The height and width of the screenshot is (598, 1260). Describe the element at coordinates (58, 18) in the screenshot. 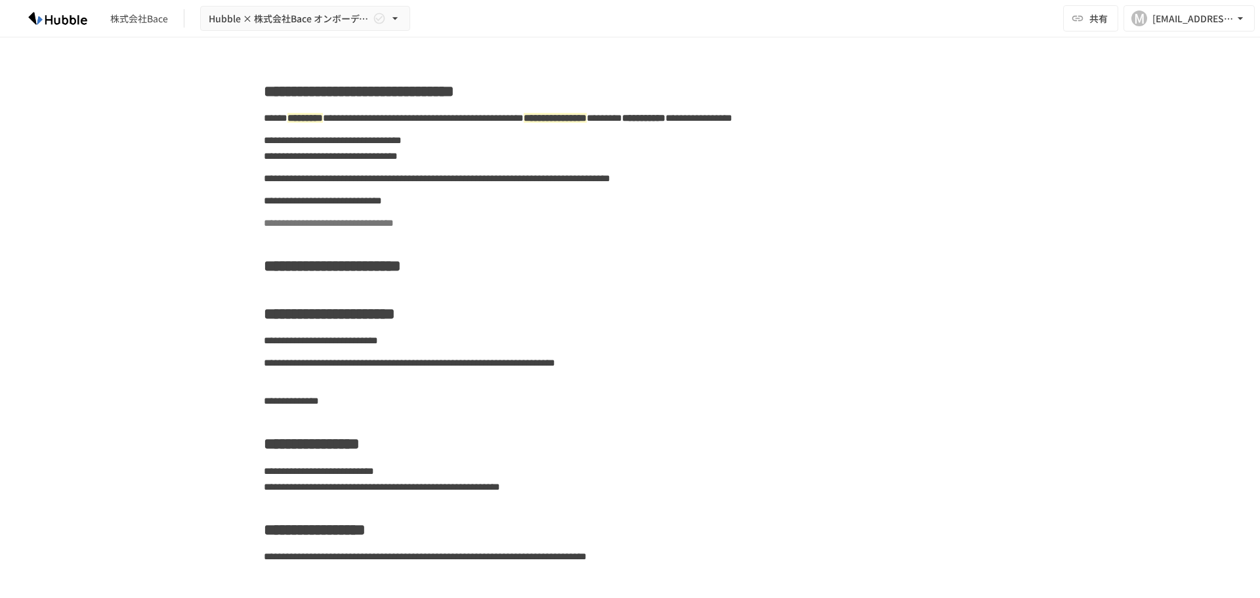

I see `img: HzDRNkGCf7KYO4GfwKnzITak6oVsp5RHeZBEM1dQFiQ` at that location.